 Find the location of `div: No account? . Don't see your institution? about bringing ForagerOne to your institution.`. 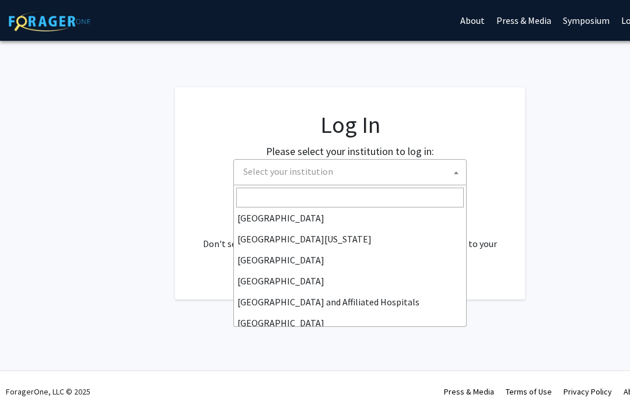

div: No account? . Don't see your institution? about bringing ForagerOne to your institution. is located at coordinates (350, 237).